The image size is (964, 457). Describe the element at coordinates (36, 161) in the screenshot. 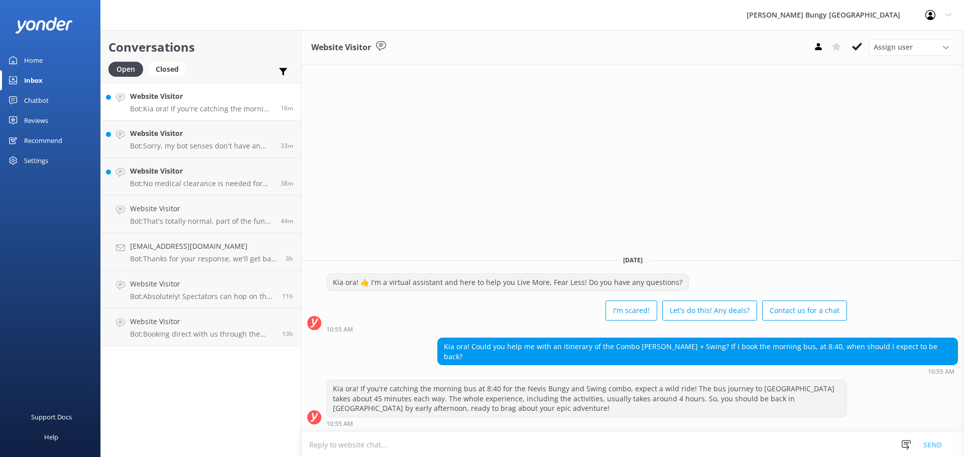

I see `div: Settings` at that location.